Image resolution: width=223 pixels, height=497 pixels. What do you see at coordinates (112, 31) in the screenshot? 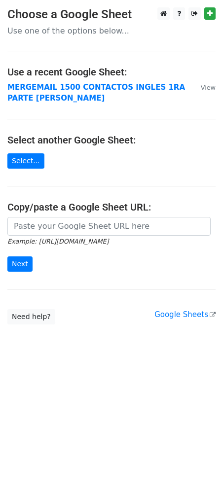
I see `p: Use one of the options below...` at bounding box center [112, 31].